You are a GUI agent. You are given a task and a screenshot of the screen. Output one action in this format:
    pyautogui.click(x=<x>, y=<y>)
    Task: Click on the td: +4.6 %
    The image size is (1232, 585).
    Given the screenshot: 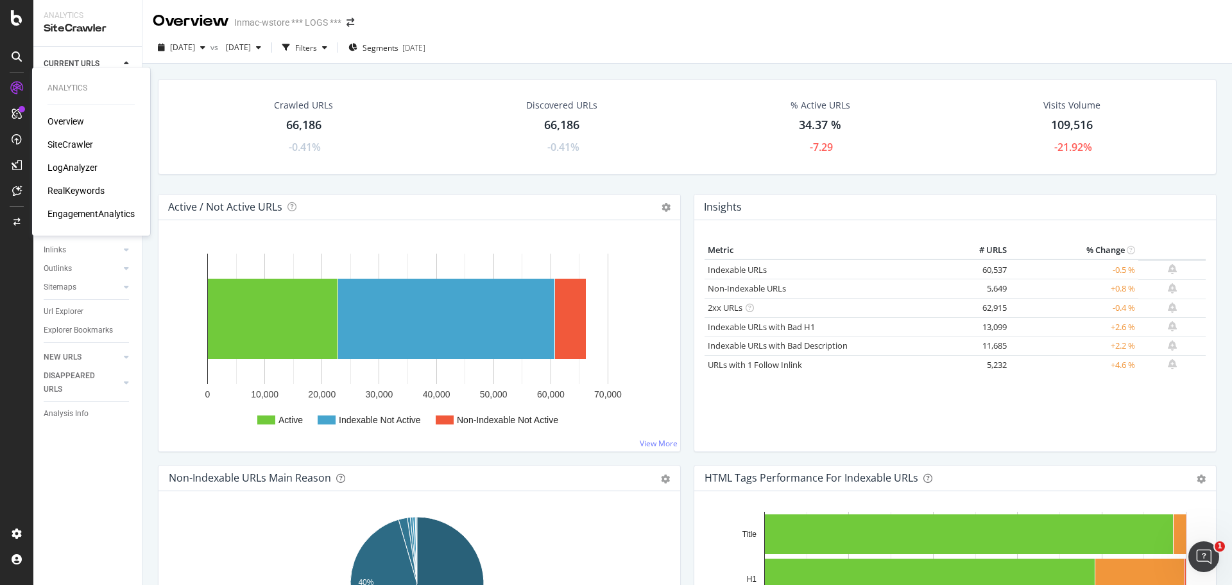 What is the action you would take?
    pyautogui.click(x=1074, y=365)
    